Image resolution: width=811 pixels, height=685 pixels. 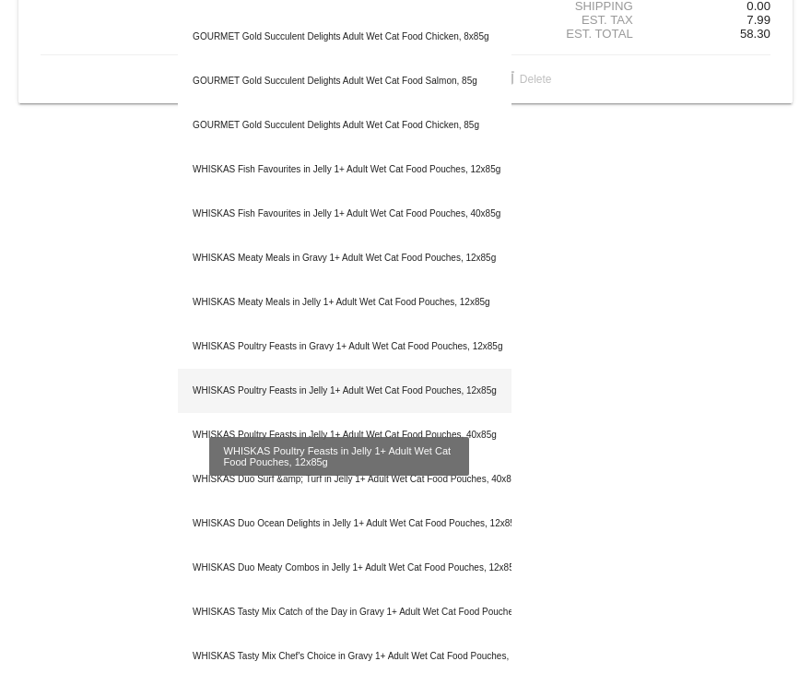 I want to click on span: 58.30, so click(x=755, y=33).